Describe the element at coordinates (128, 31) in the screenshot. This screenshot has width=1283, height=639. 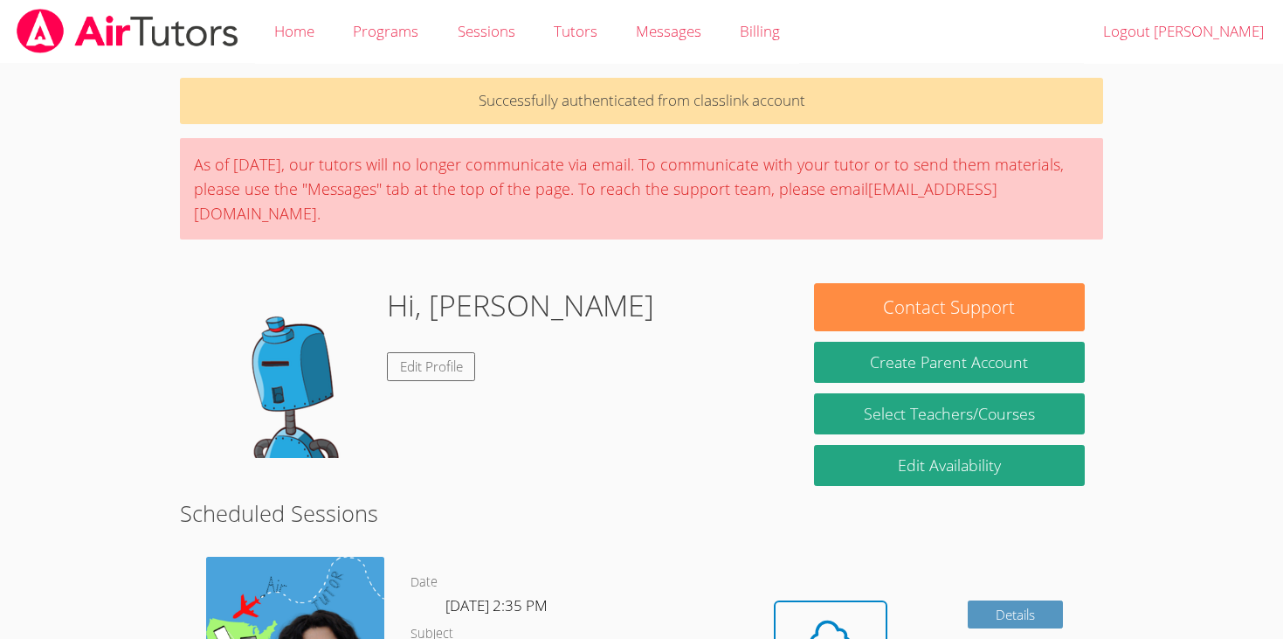
I see `img: airtutors_banner-c4298cdbf04f3fff15de1276eac7730deb9818008684d7c2e4769d2f7ddbe033.png` at that location.